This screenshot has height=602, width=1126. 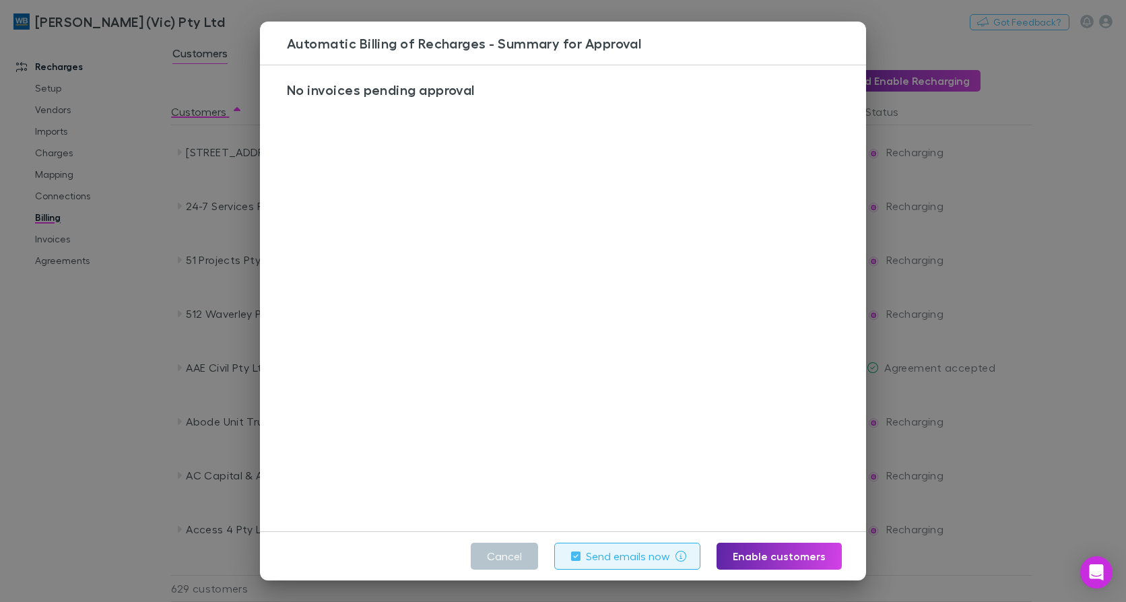 What do you see at coordinates (779, 556) in the screenshot?
I see `button: Enable customers` at bounding box center [779, 556].